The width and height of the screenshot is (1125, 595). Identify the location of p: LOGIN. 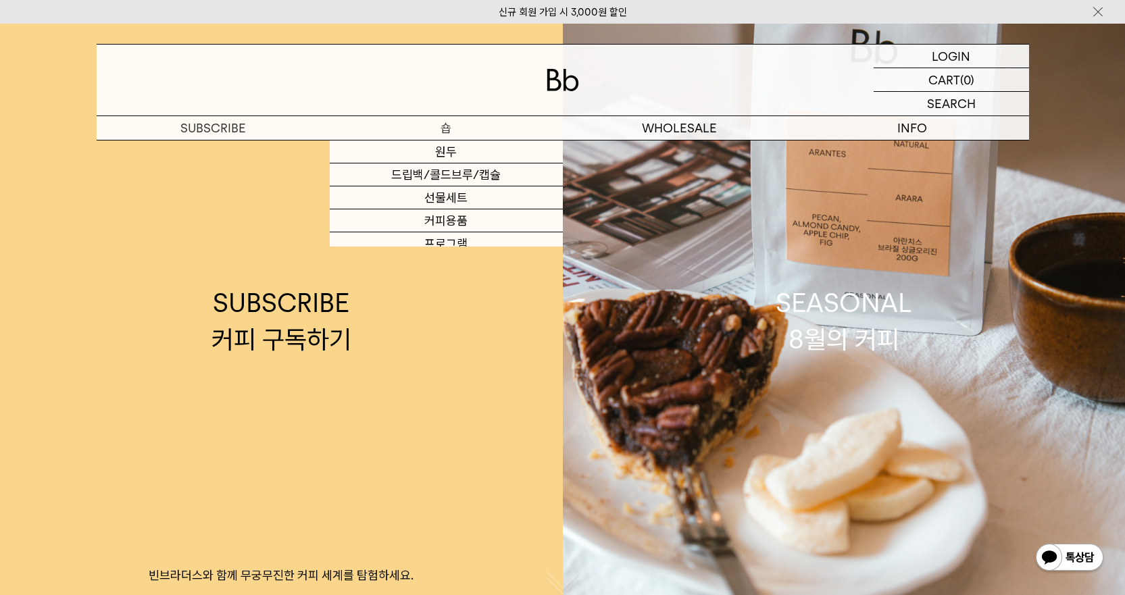
(951, 56).